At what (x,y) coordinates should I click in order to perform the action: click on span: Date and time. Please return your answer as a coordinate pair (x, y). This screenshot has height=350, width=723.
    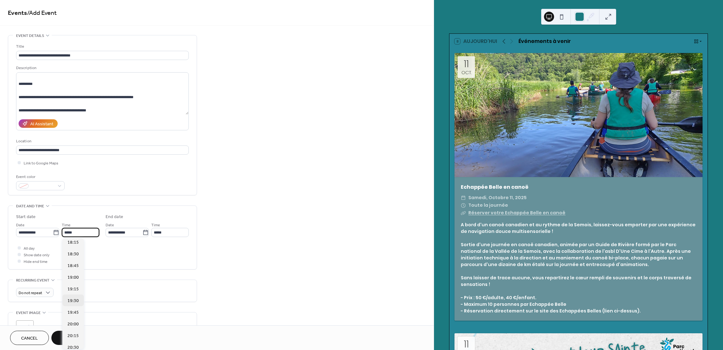
    Looking at the image, I should click on (30, 206).